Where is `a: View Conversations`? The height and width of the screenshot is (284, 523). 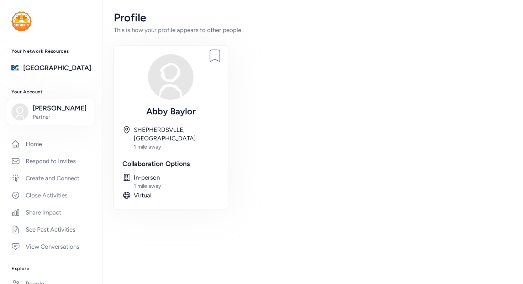 a: View Conversations is located at coordinates (51, 246).